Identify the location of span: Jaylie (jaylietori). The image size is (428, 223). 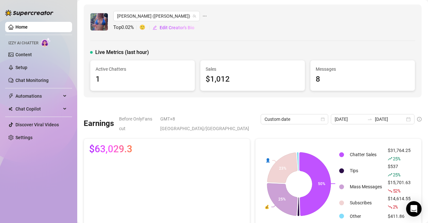
(156, 16).